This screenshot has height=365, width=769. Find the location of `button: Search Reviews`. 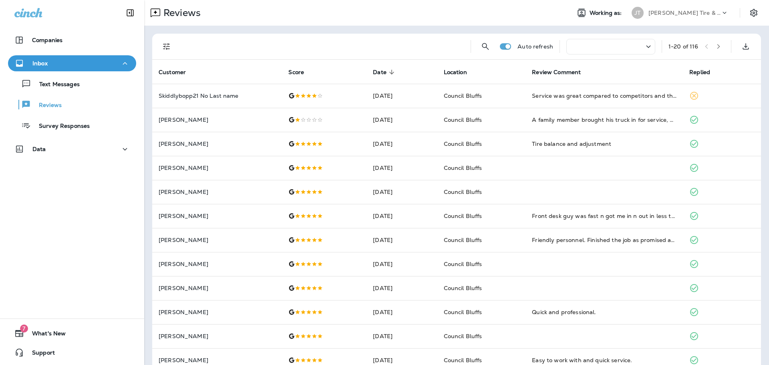

button: Search Reviews is located at coordinates (486, 46).